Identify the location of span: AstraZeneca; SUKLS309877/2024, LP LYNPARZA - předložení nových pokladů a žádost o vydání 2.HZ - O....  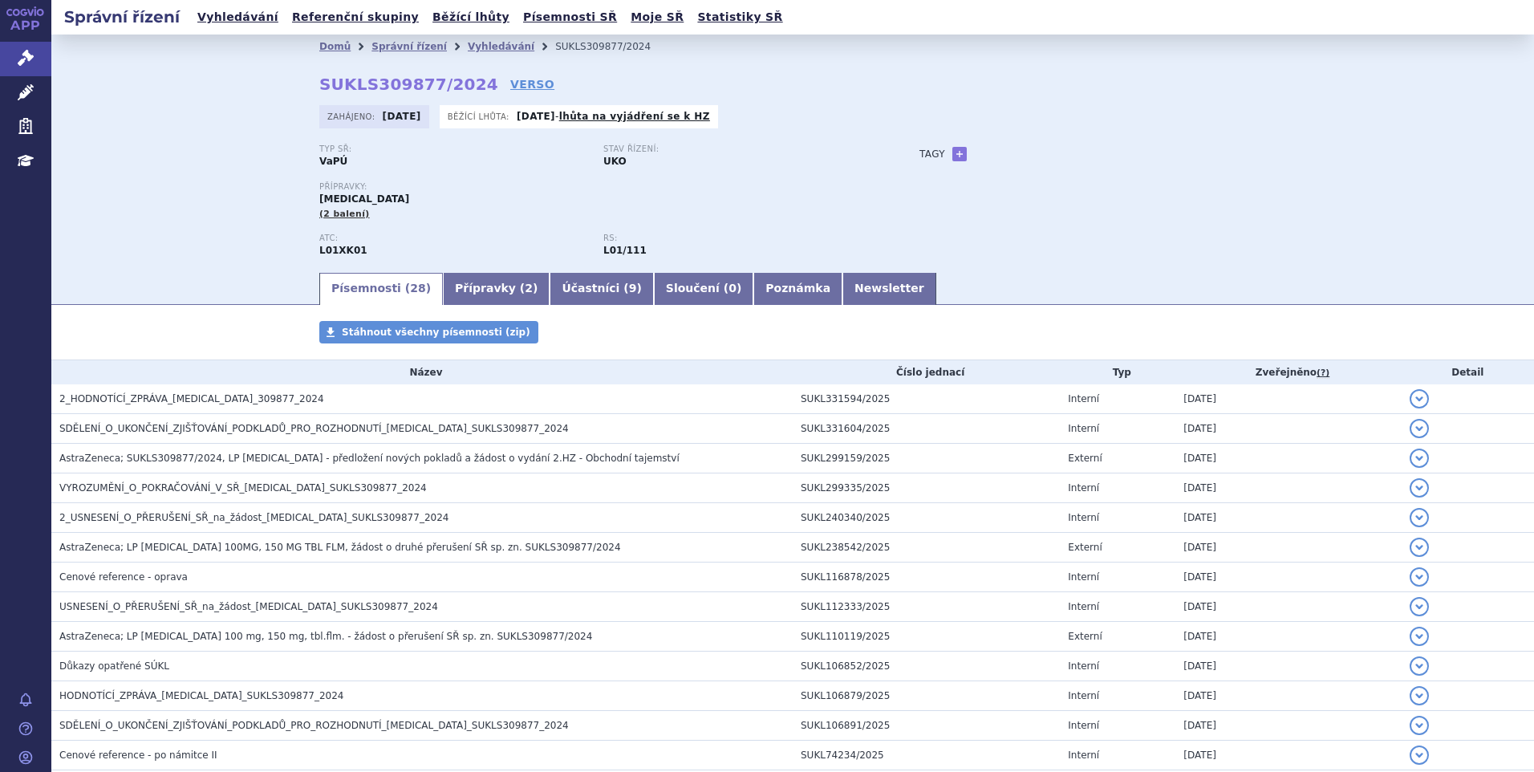
(369, 458).